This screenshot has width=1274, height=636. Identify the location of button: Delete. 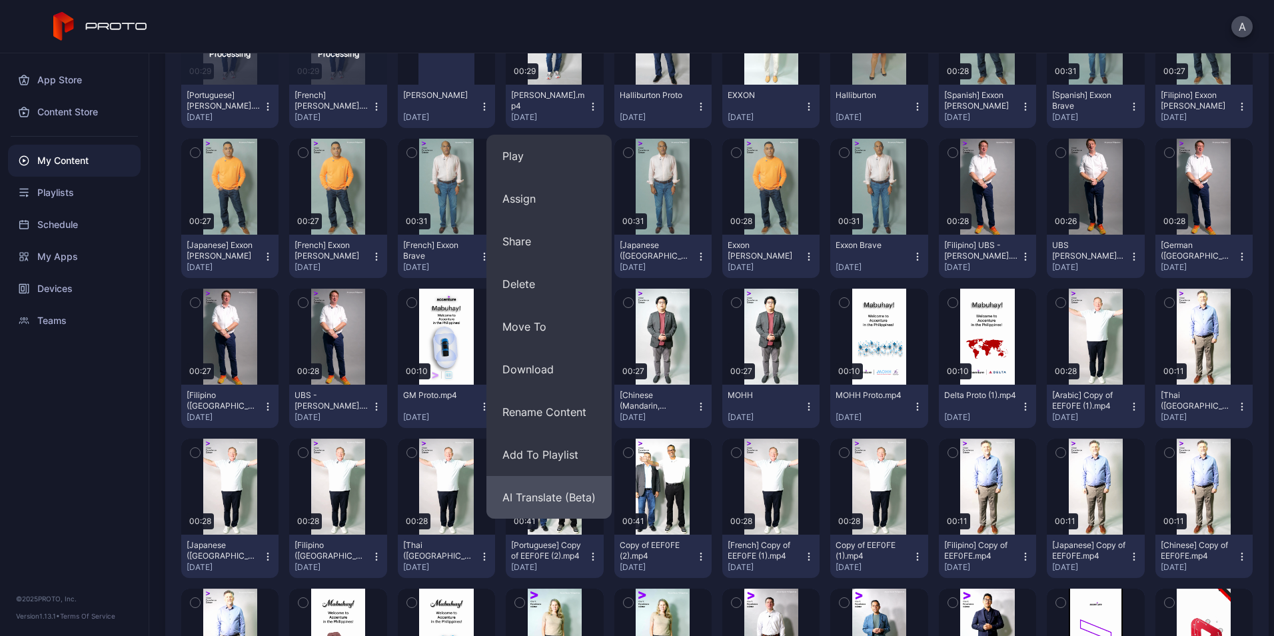
(549, 284).